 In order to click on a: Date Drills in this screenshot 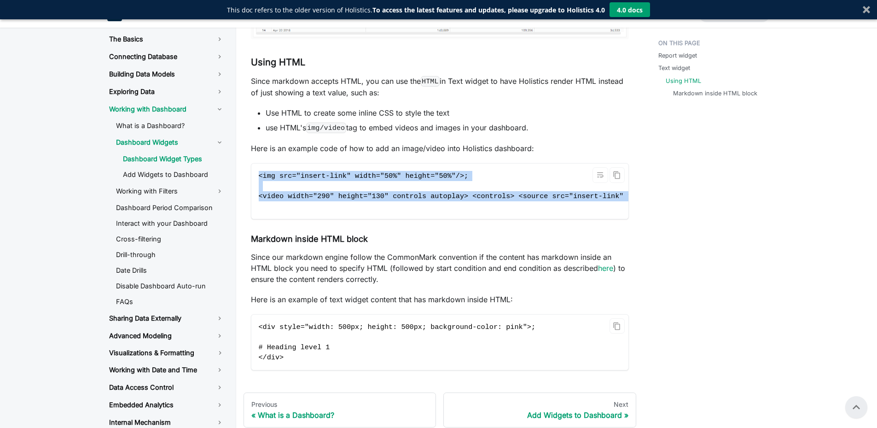, I will do `click(170, 270)`.